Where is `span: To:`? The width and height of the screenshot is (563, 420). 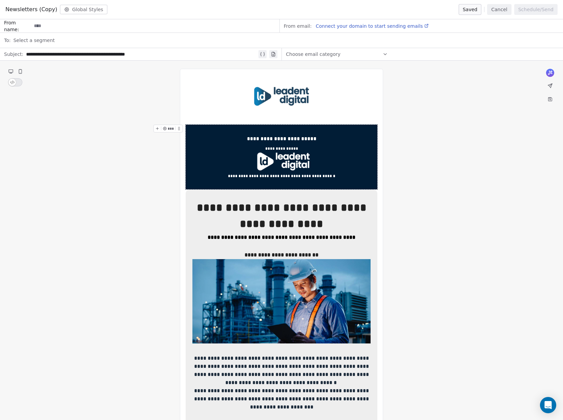
span: To: is located at coordinates (7, 40).